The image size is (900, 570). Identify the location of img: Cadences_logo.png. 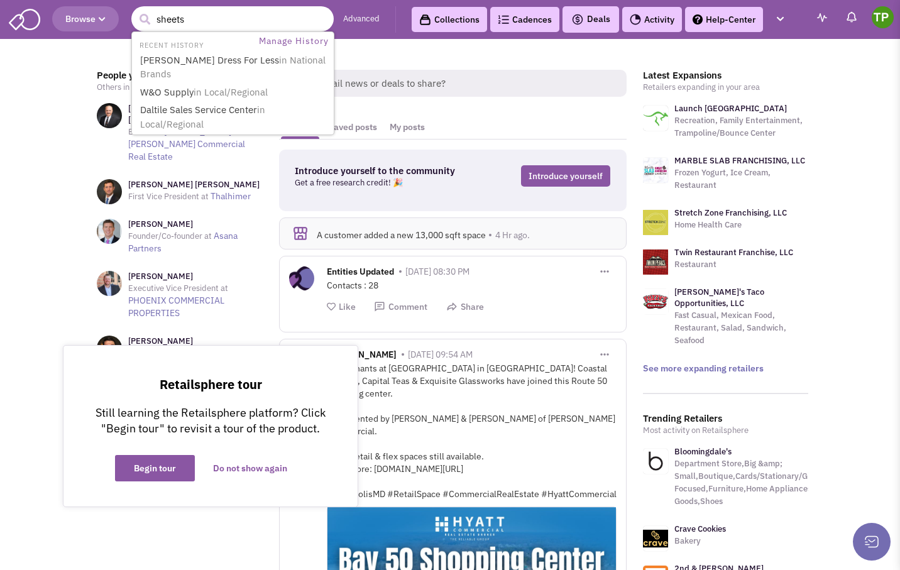
(503, 19).